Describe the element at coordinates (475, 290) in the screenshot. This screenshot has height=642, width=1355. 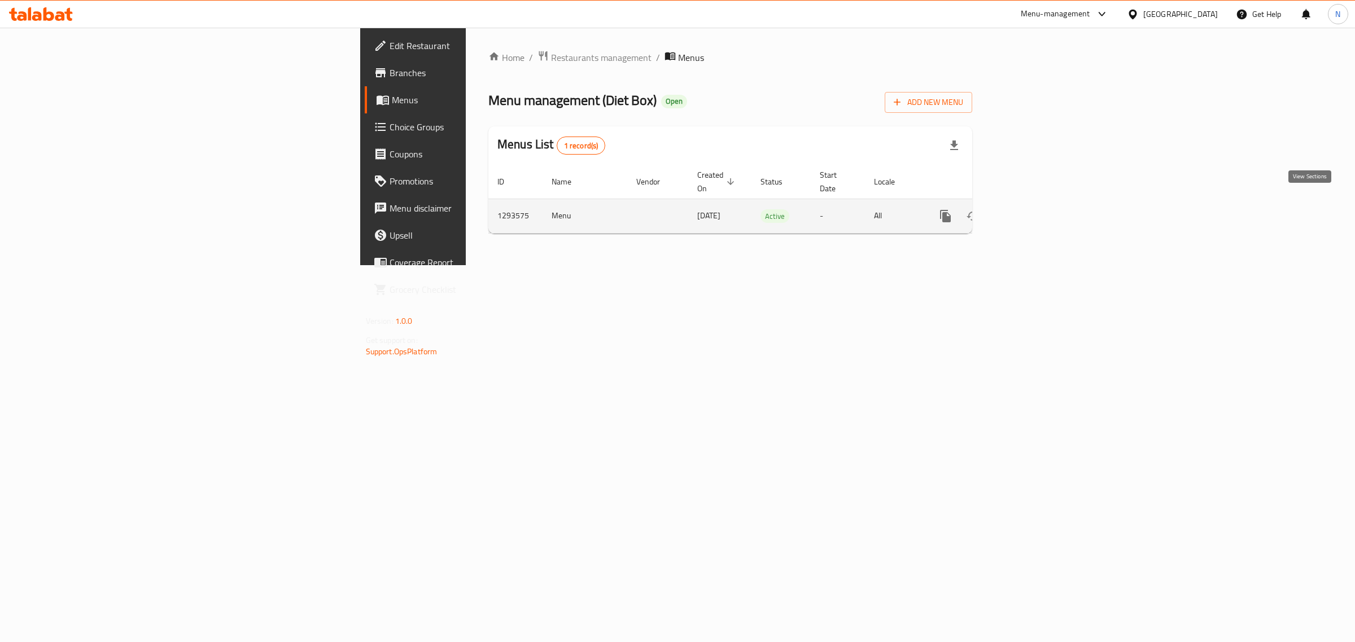
I see `a: Grocery Checklist` at that location.